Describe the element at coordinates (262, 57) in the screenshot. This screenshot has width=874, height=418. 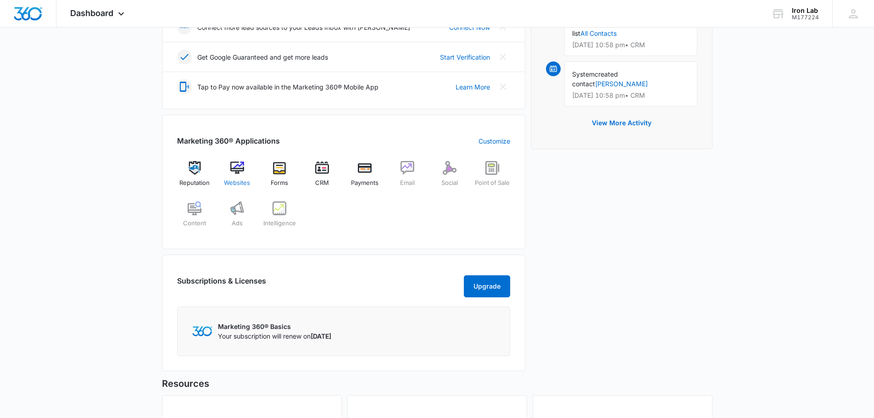
I see `p: Get Google Guaranteed and get more leads` at that location.